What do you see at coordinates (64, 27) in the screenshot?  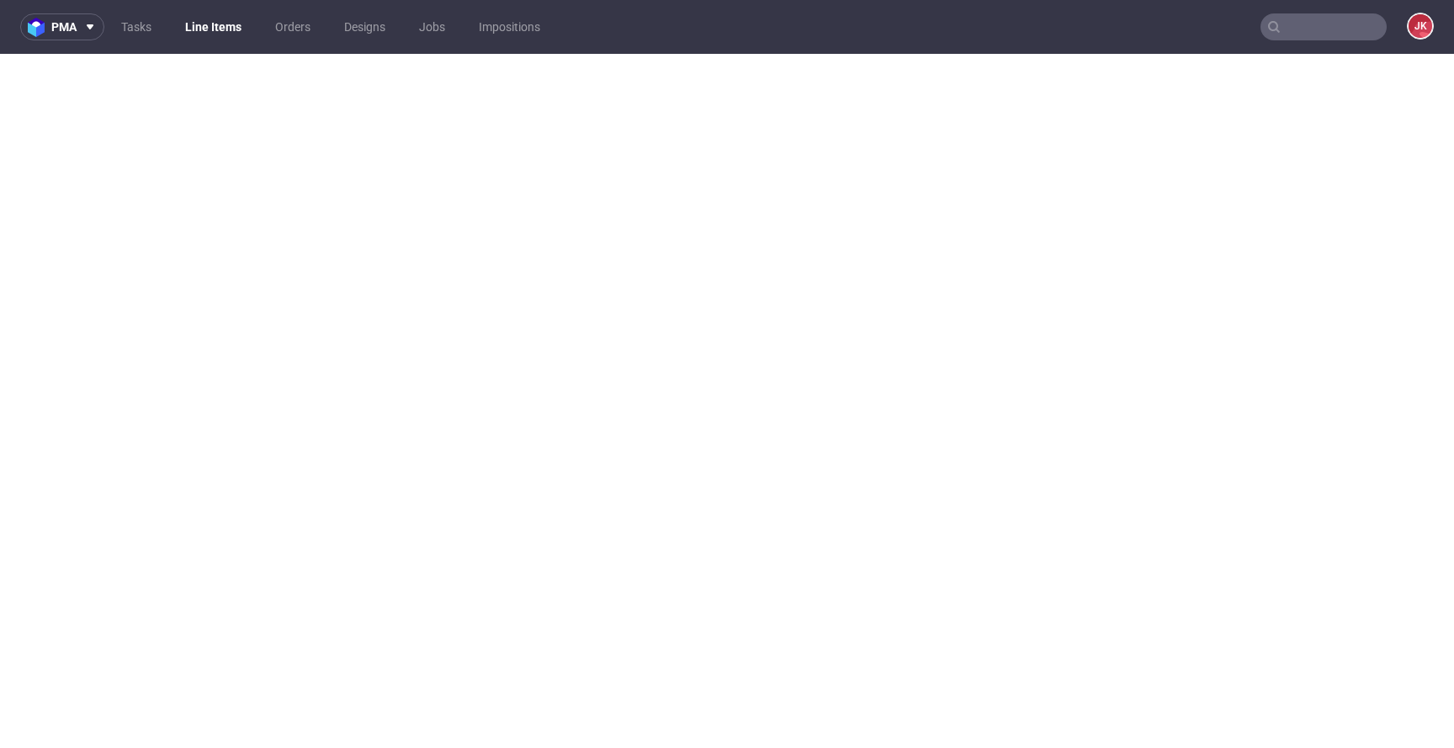 I see `span: pma` at bounding box center [64, 27].